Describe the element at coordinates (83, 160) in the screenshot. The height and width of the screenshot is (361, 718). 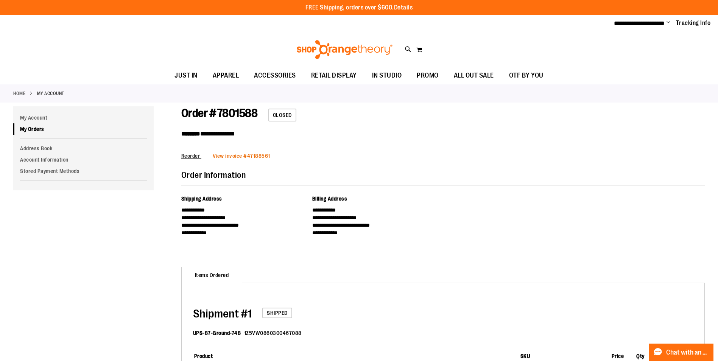
I see `a: Account Information` at that location.